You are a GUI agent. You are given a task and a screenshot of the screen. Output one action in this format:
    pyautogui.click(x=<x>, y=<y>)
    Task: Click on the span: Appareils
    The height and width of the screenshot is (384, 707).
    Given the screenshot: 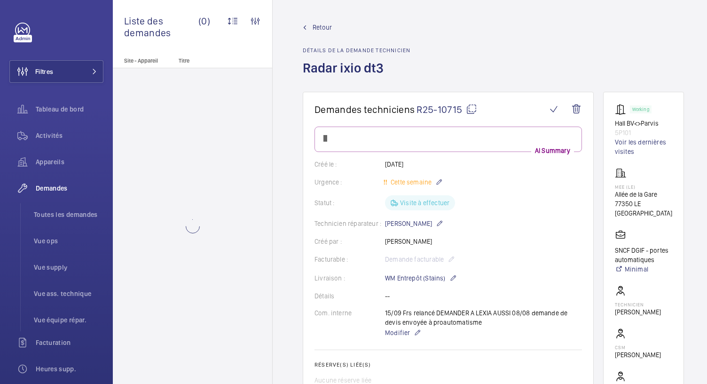 What is the action you would take?
    pyautogui.click(x=70, y=162)
    